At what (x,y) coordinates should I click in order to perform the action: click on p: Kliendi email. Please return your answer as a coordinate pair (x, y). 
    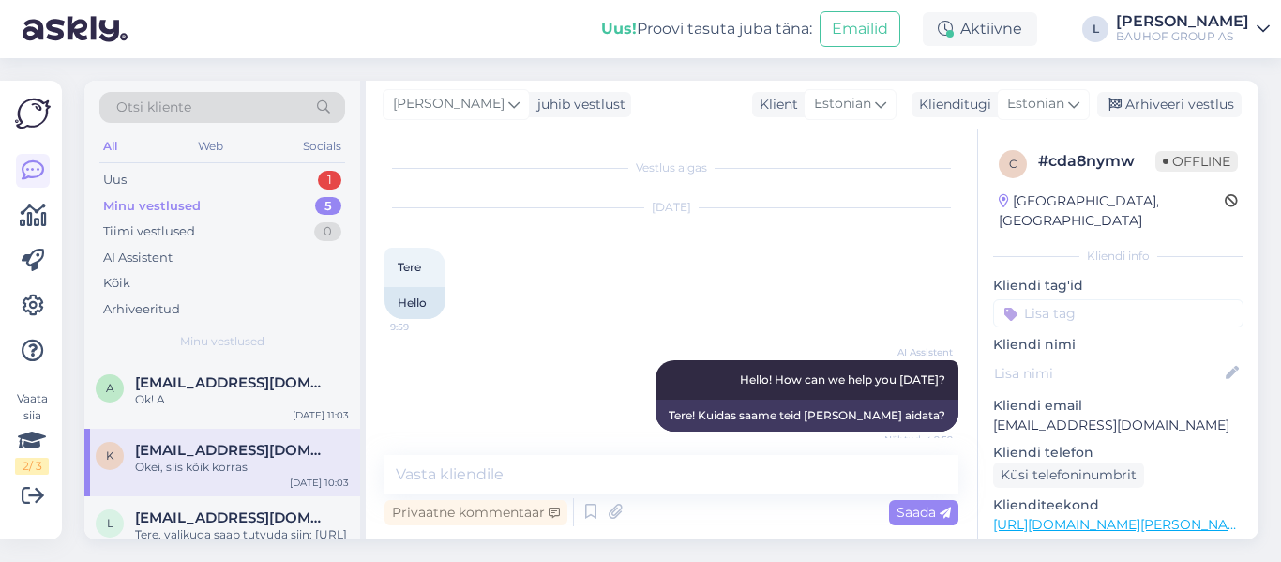
    Looking at the image, I should click on (1118, 405).